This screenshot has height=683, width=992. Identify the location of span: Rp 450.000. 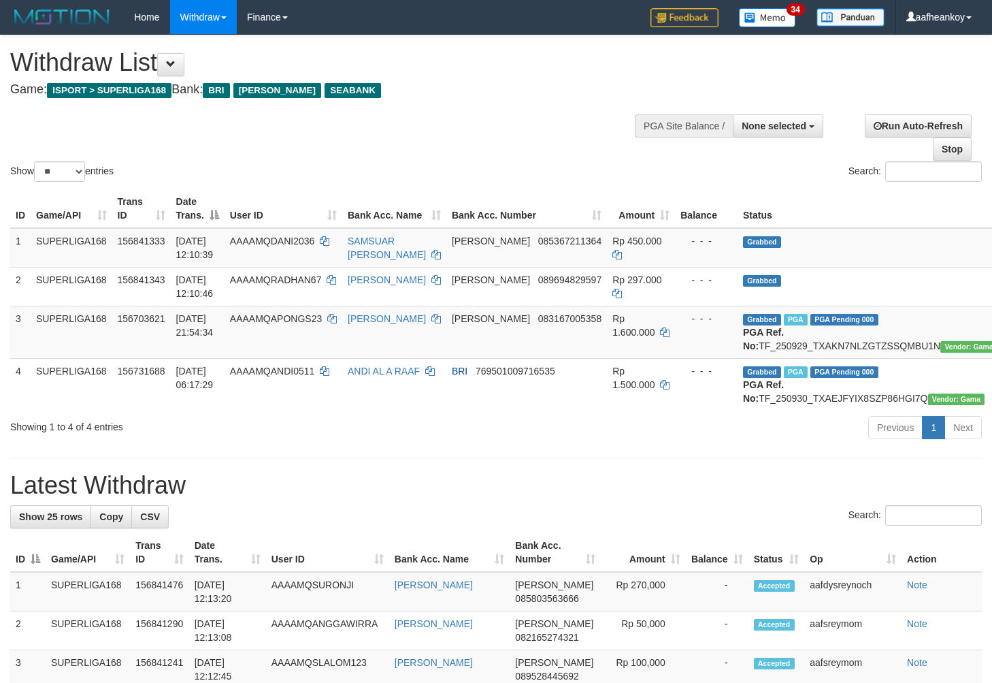
(637, 241).